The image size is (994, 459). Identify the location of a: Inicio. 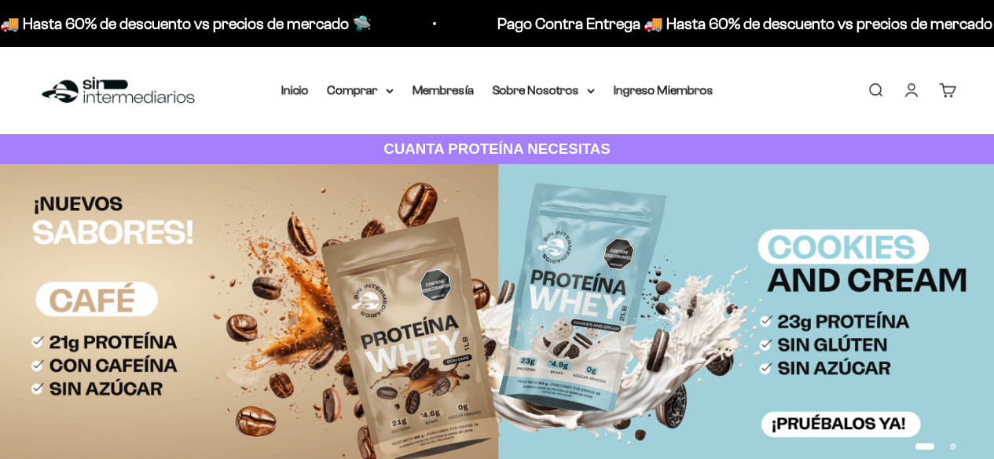
(295, 90).